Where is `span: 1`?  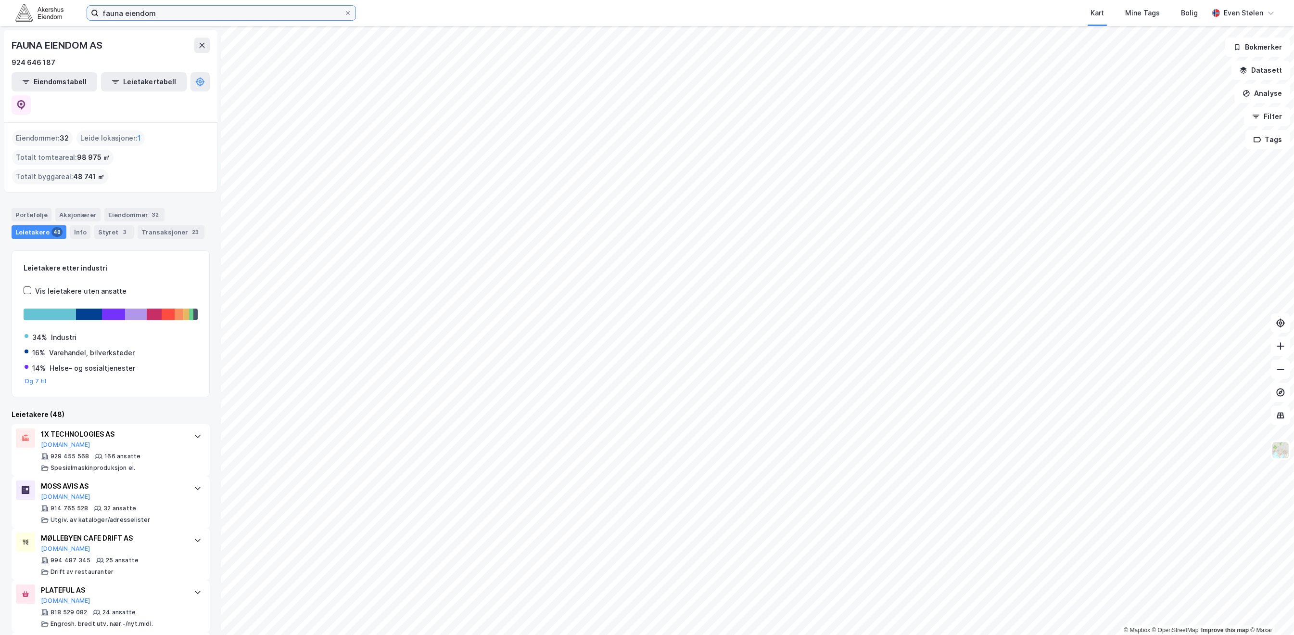 span: 1 is located at coordinates (139, 138).